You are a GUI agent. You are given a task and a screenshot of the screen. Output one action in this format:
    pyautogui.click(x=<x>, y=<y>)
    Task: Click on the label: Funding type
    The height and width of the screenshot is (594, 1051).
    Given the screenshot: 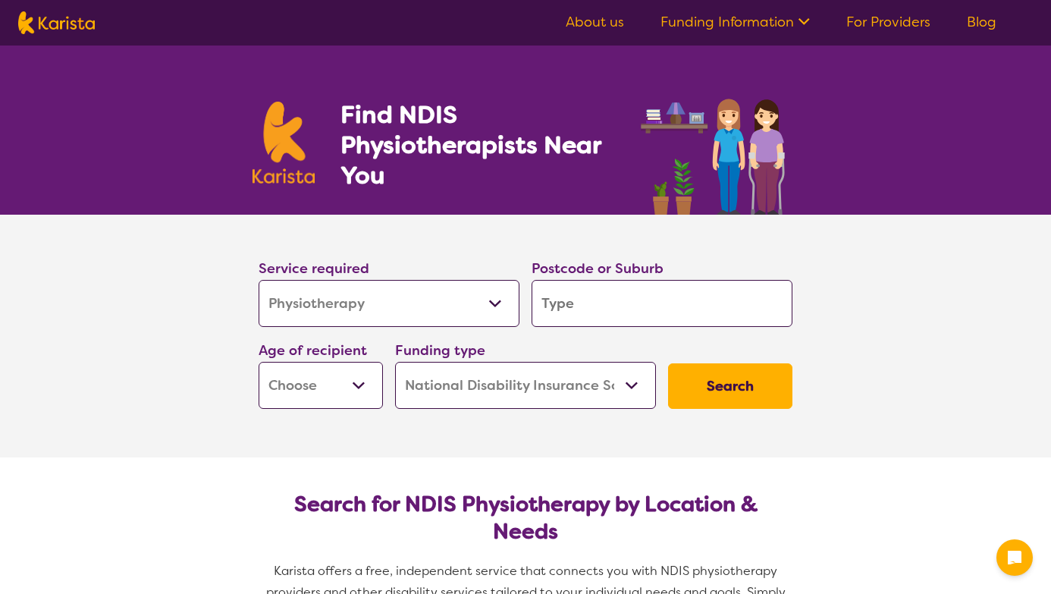 What is the action you would take?
    pyautogui.click(x=440, y=350)
    